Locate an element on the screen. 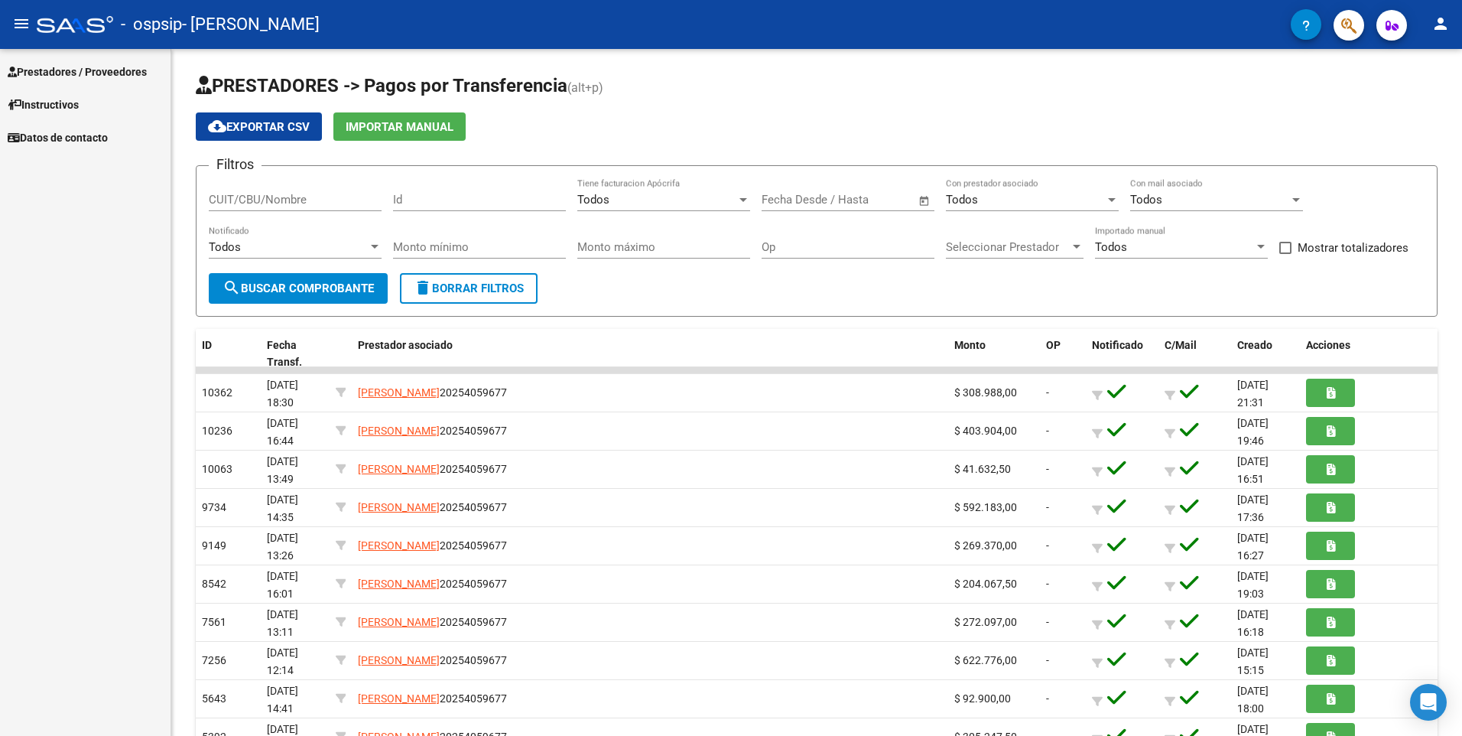 Image resolution: width=1462 pixels, height=736 pixels. datatable-header-cell: C/Mail is located at coordinates (1195, 354).